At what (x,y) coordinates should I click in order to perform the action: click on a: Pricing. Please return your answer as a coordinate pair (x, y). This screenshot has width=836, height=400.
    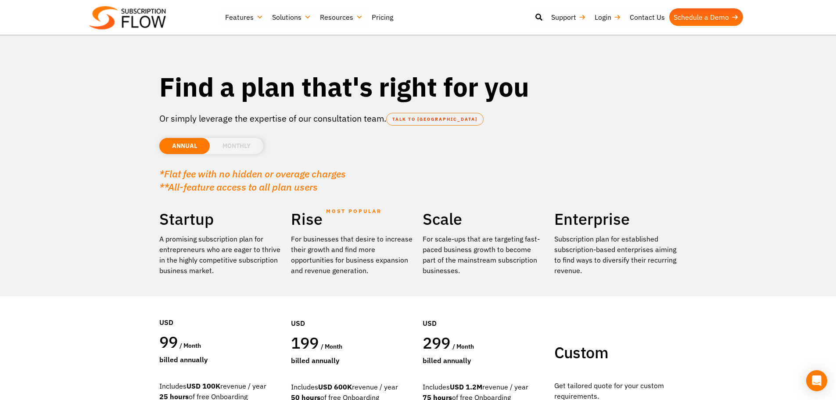
    Looking at the image, I should click on (382, 17).